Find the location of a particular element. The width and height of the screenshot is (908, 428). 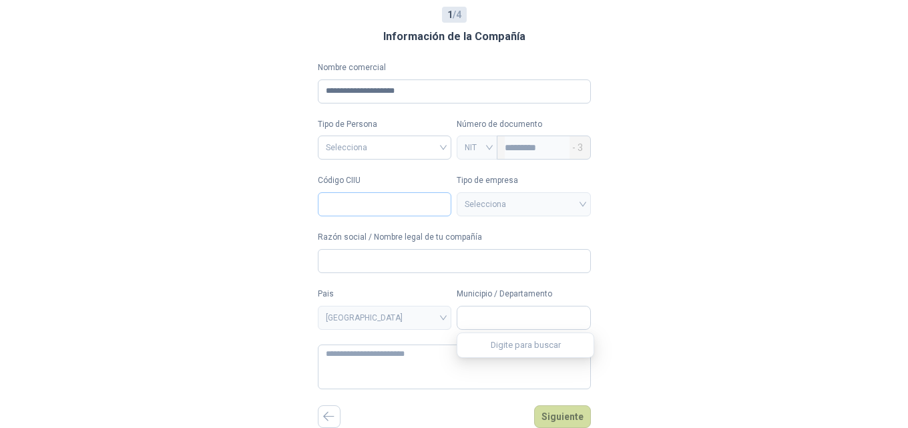

label: Tipo de empresa is located at coordinates (523, 180).